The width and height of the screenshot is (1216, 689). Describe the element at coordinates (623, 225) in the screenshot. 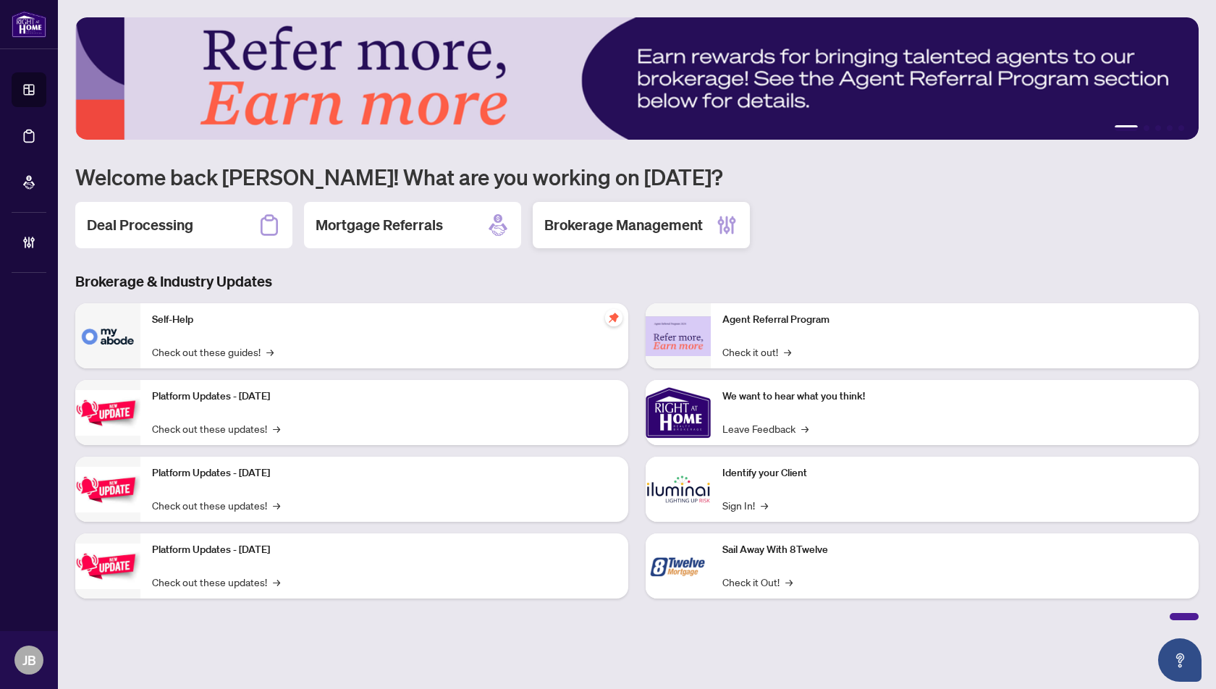

I see `h2: Brokerage Management` at that location.